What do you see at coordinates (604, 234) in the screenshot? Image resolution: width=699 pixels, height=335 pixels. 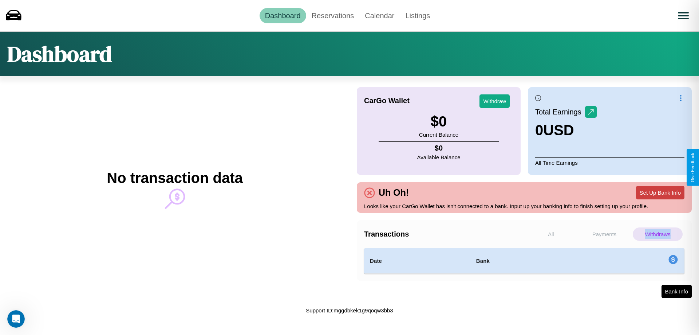 I see `p: Payments` at bounding box center [604, 234].